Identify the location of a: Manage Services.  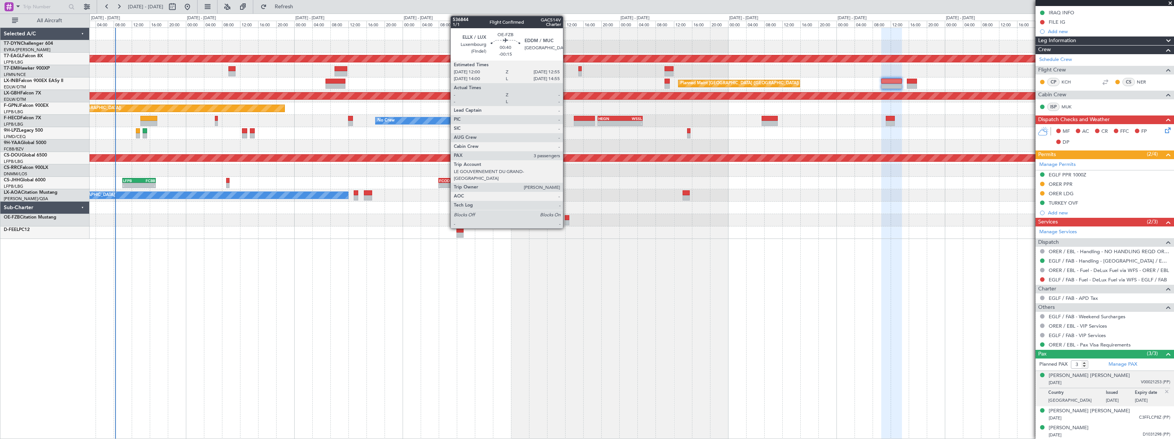
(1058, 232).